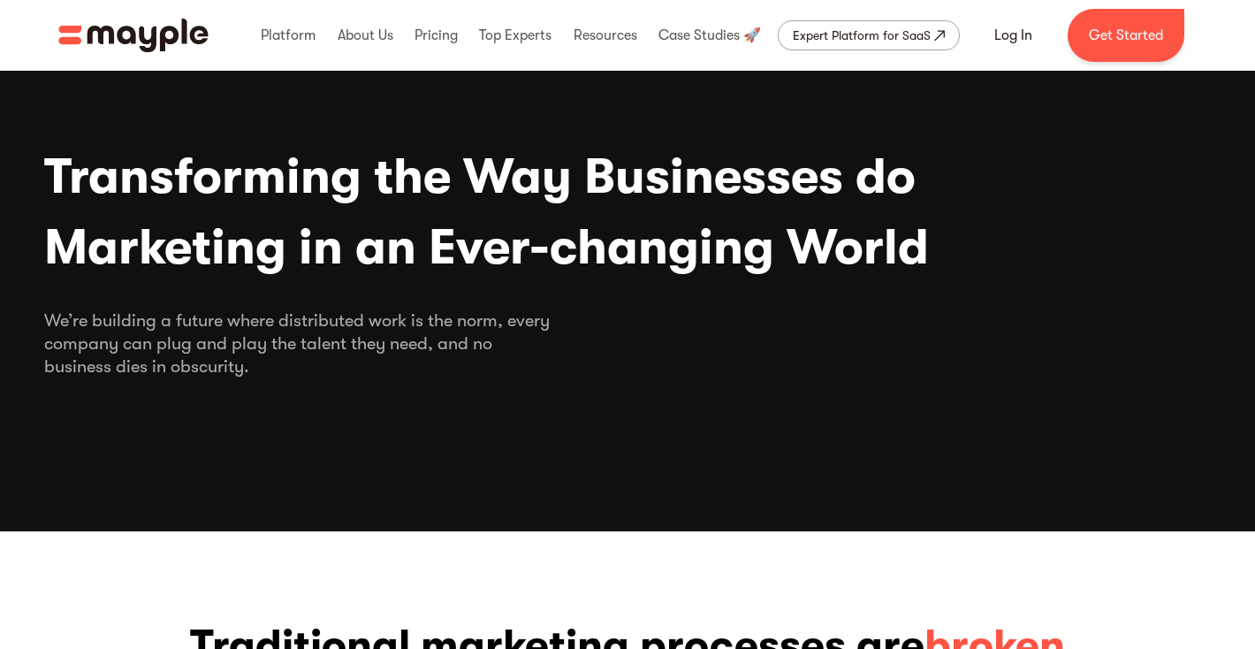 This screenshot has height=649, width=1255. What do you see at coordinates (133, 35) in the screenshot?
I see `a: home` at bounding box center [133, 35].